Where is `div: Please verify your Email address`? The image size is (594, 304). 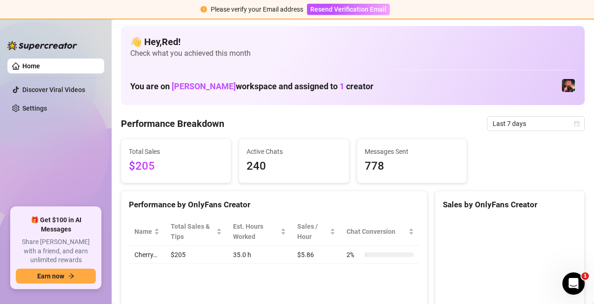
div: Please verify your Email address is located at coordinates (257, 9).